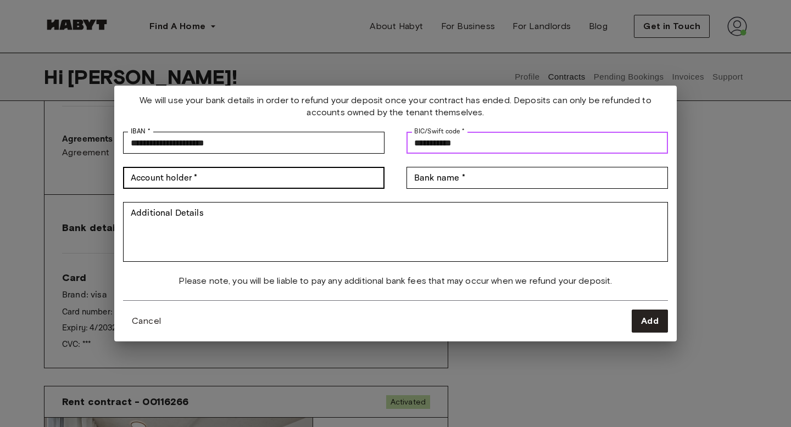 This screenshot has width=791, height=427. I want to click on label: IBAN *, so click(140, 131).